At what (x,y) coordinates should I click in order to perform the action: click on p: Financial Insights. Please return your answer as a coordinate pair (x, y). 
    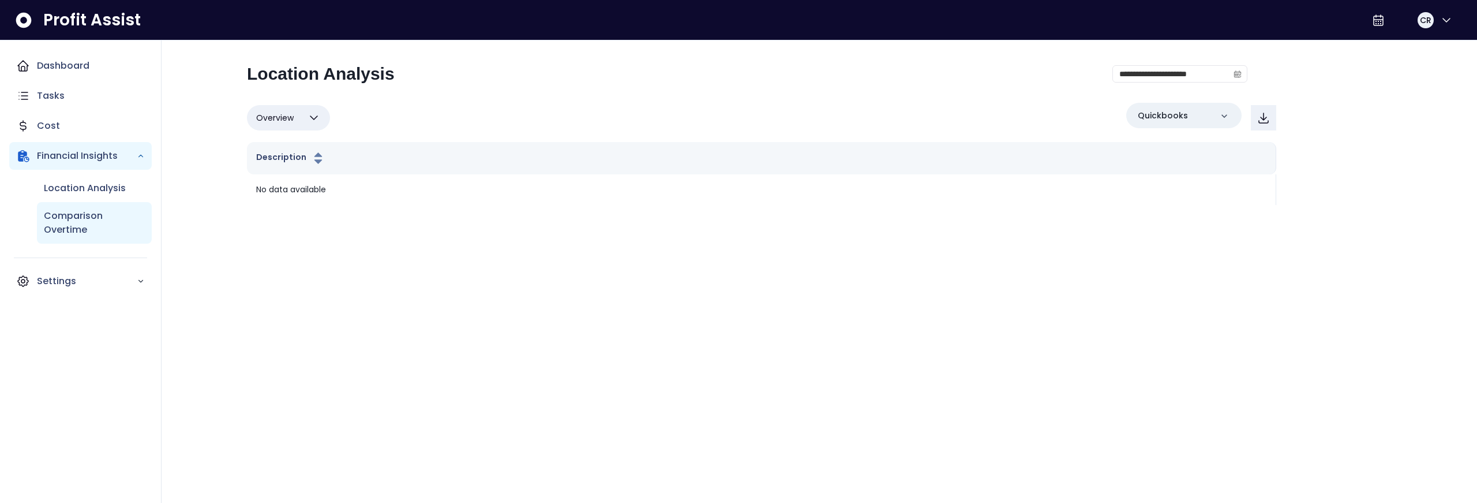
    Looking at the image, I should click on (87, 156).